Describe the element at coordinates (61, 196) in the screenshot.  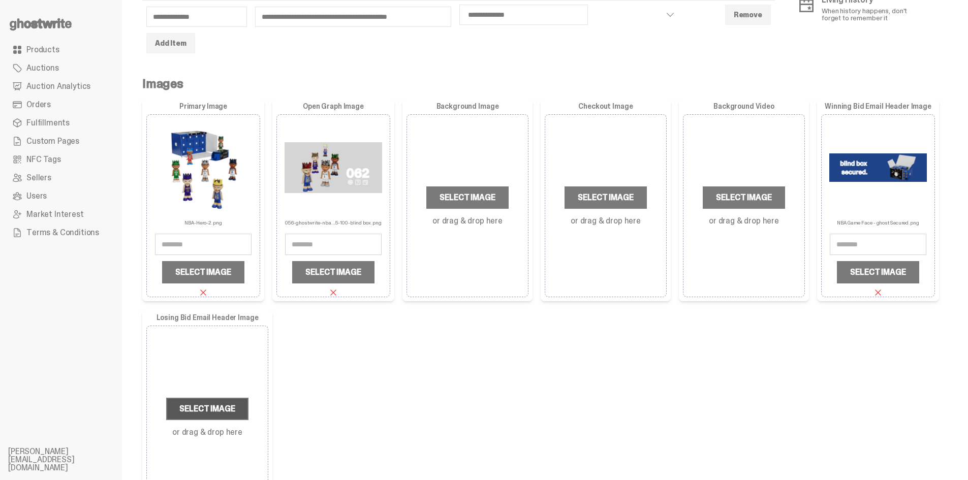
I see `a: Users` at that location.